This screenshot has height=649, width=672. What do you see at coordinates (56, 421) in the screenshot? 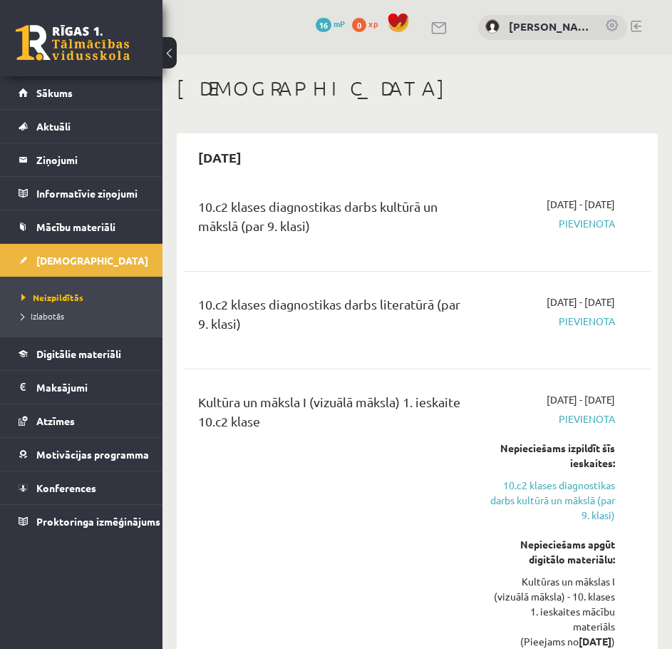
I see `span: Atzīmes` at bounding box center [56, 421].